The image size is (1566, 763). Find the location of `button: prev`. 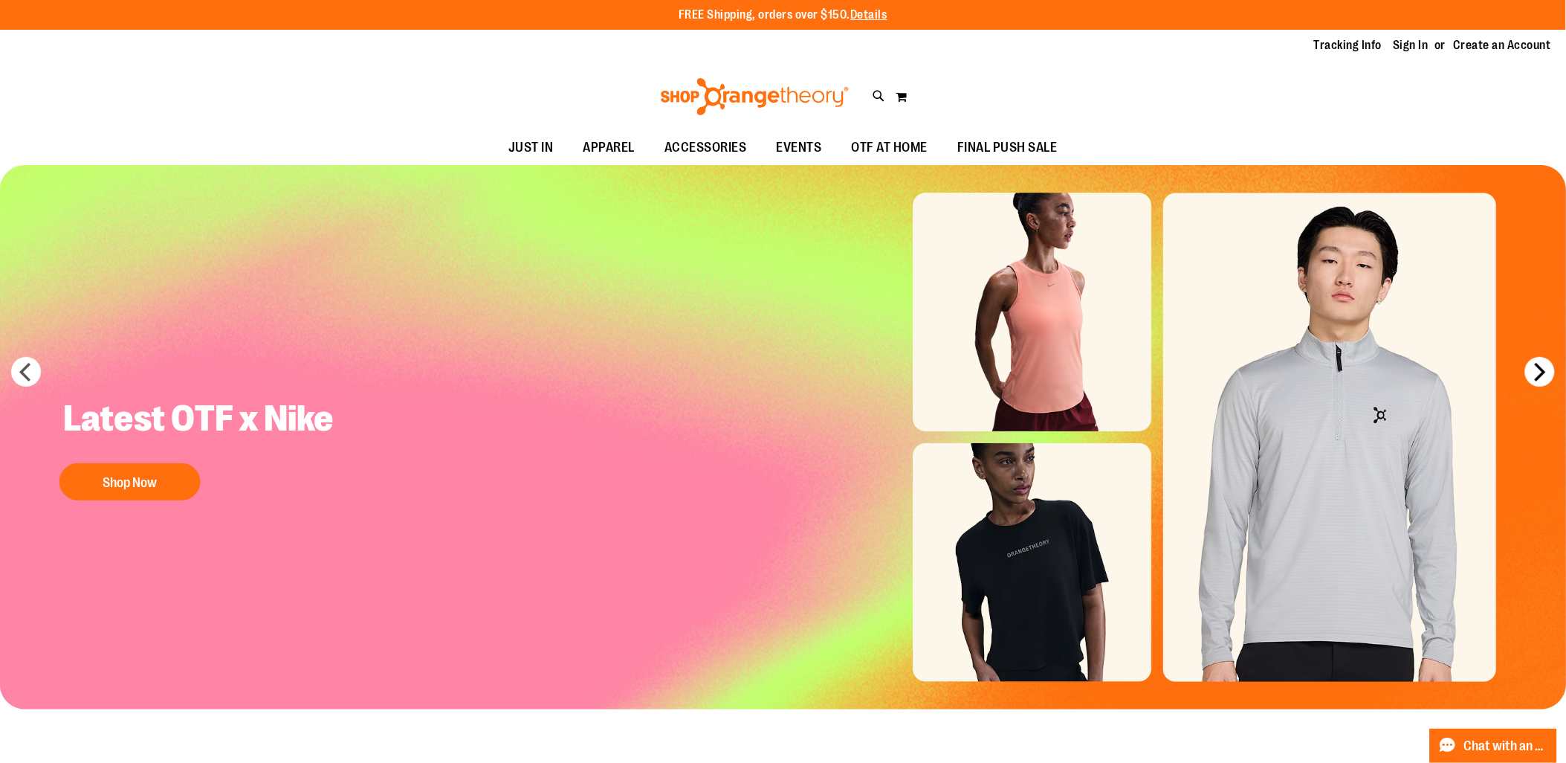

button: prev is located at coordinates (26, 372).